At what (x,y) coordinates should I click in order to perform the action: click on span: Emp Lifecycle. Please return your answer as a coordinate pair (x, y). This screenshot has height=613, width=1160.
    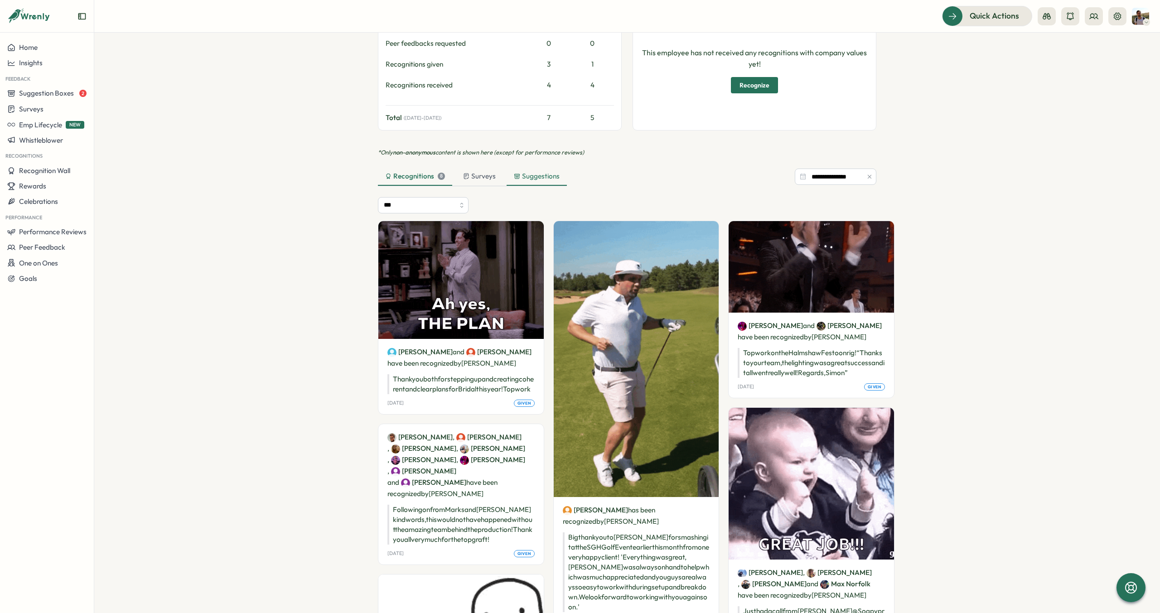
    Looking at the image, I should click on (40, 125).